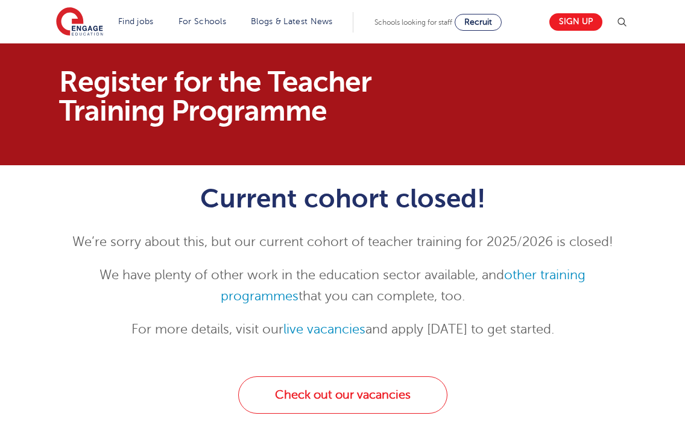 This screenshot has height=433, width=685. Describe the element at coordinates (413, 22) in the screenshot. I see `span: Schools looking for staff` at that location.